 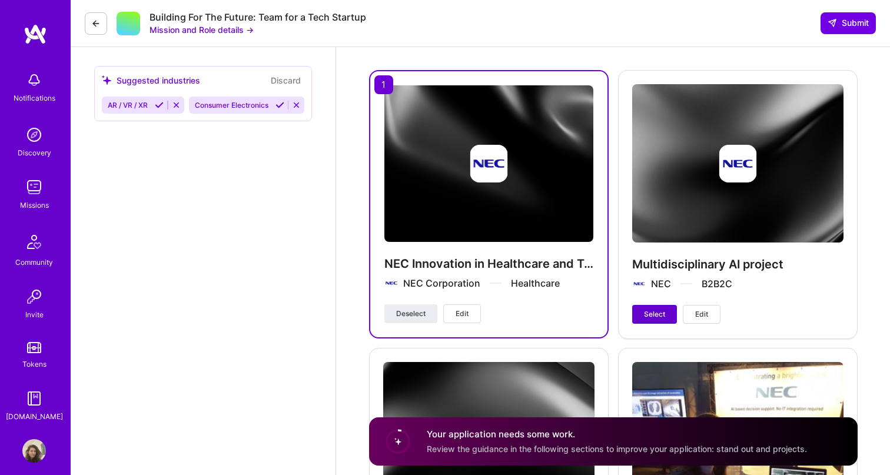 I want to click on span: Submit, so click(x=848, y=23).